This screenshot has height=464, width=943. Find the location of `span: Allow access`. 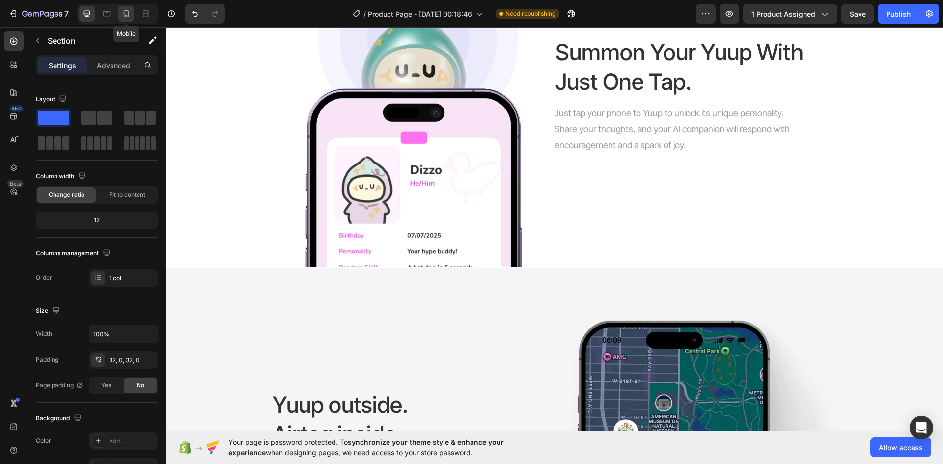

span: Allow access is located at coordinates (901, 447).